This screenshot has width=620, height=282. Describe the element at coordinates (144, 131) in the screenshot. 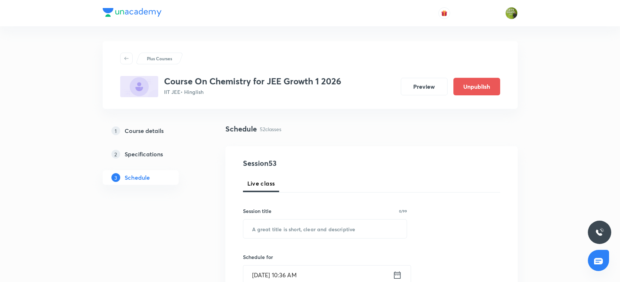

I see `h5: Course details` at that location.